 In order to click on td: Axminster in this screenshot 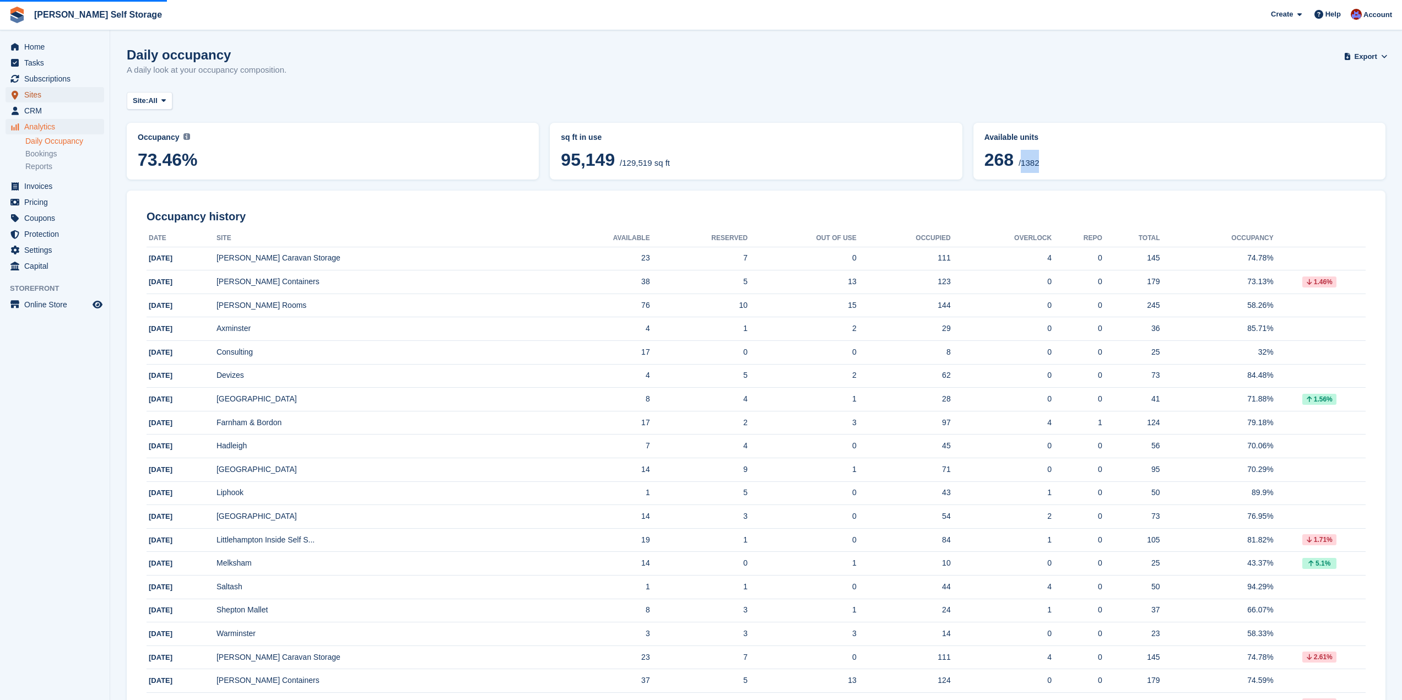, I will do `click(383, 329)`.